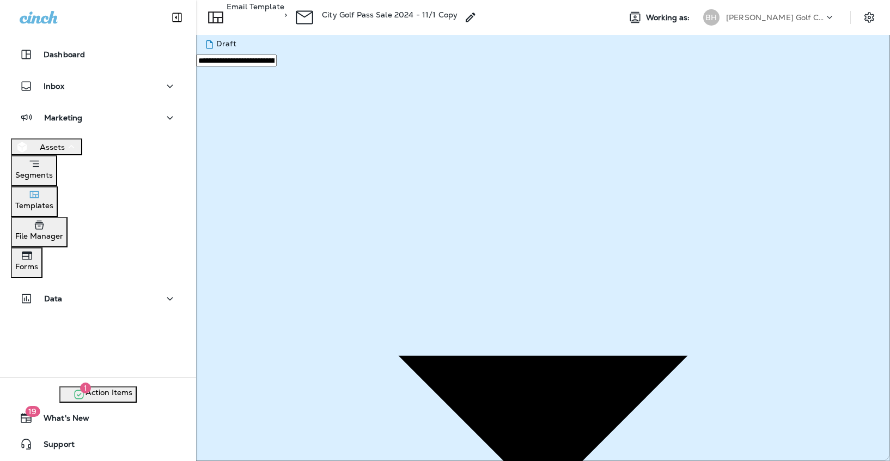 This screenshot has width=890, height=461. Describe the element at coordinates (34, 175) in the screenshot. I see `p: Segments` at that location.